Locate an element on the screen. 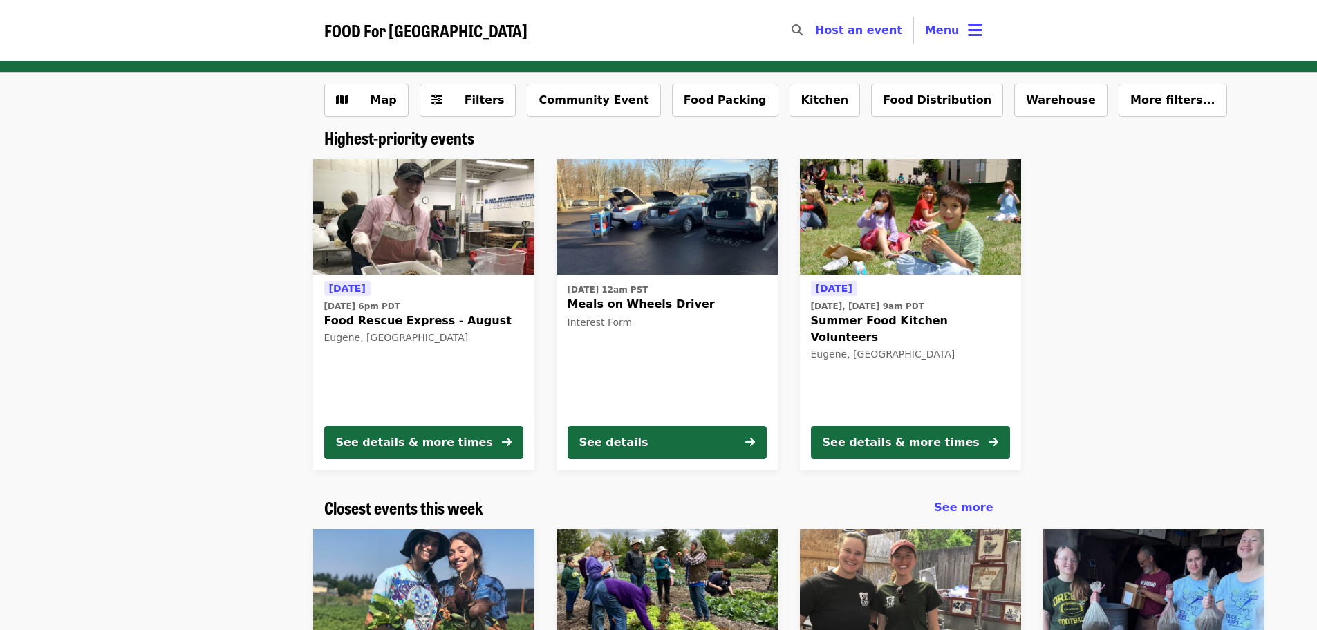  div: Highest-priority events is located at coordinates (659, 138).